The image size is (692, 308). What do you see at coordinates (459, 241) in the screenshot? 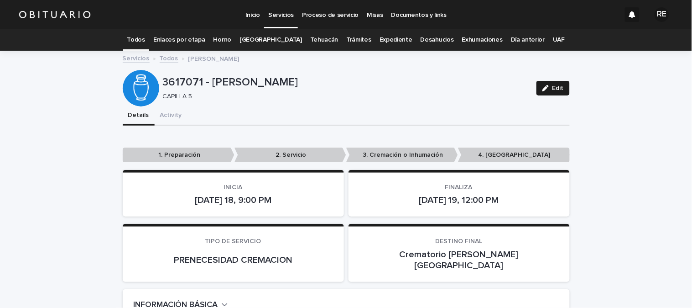
I see `span: DESTINO FINAL` at bounding box center [459, 241].